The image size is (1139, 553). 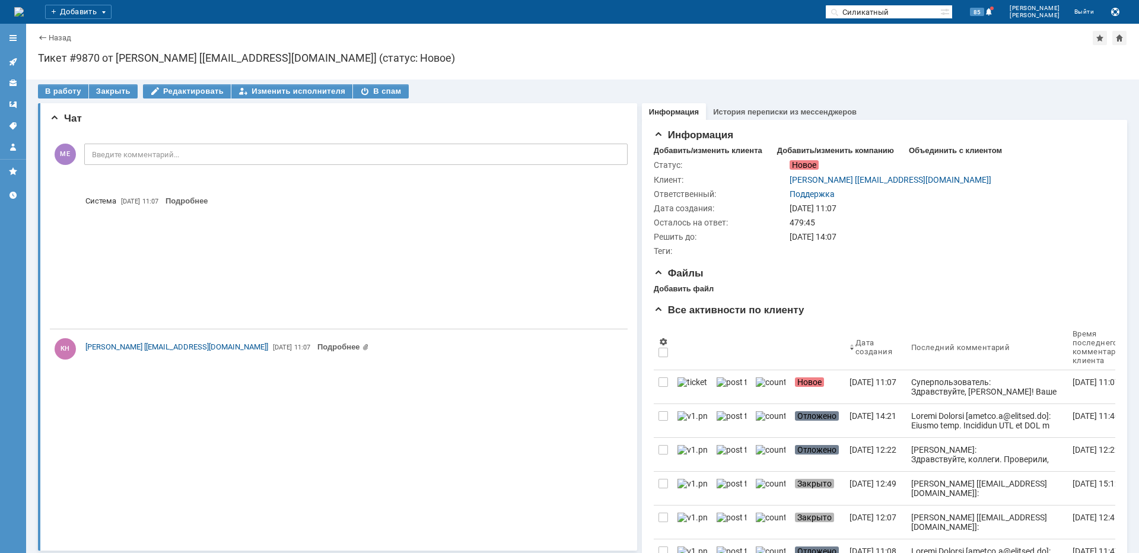 I want to click on span: Все активности по клиенту, so click(x=729, y=310).